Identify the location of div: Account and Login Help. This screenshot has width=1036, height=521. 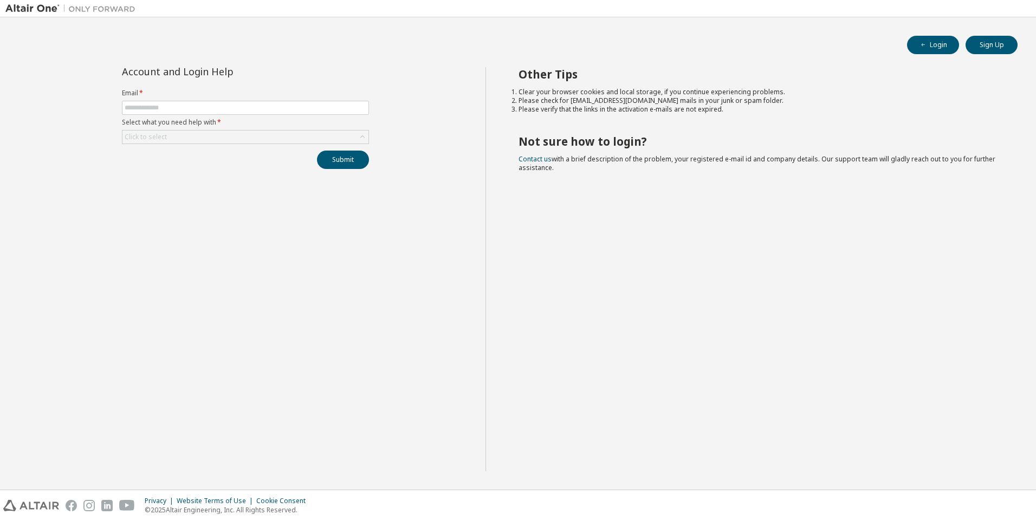
(220, 71).